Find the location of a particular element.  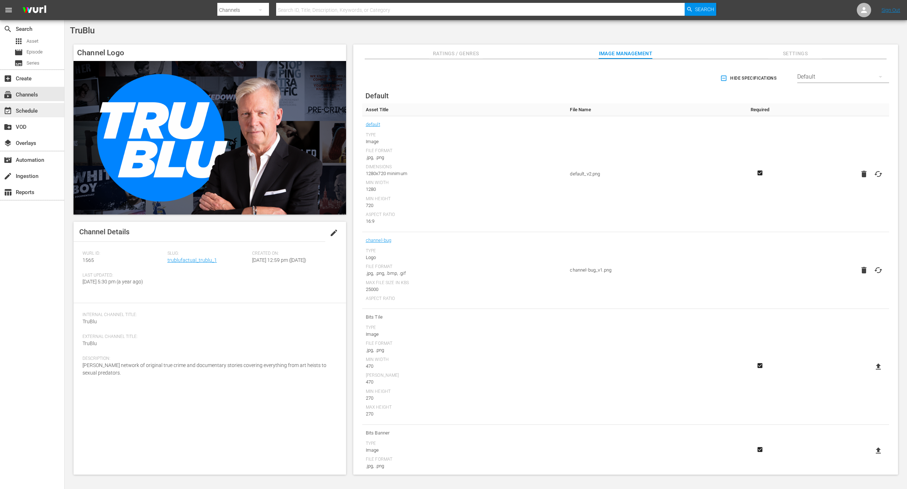

th: File Name is located at coordinates (652, 110).